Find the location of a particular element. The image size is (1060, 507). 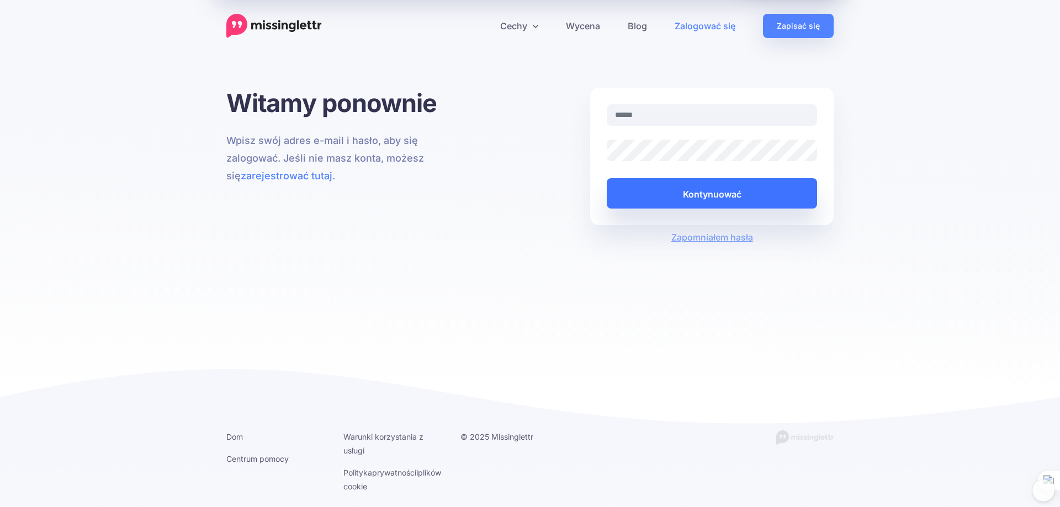

a: Blog is located at coordinates (637, 26).